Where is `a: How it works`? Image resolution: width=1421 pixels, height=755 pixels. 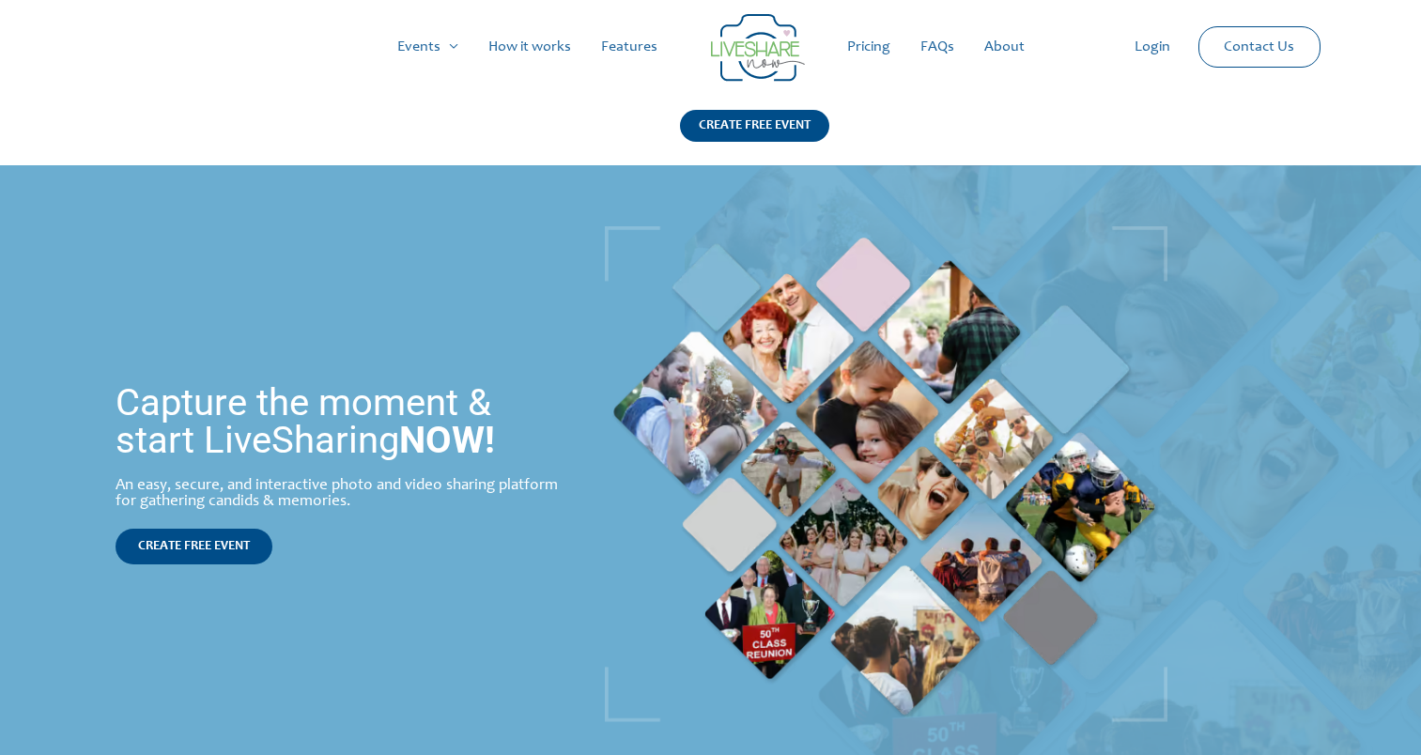 a: How it works is located at coordinates (530, 47).